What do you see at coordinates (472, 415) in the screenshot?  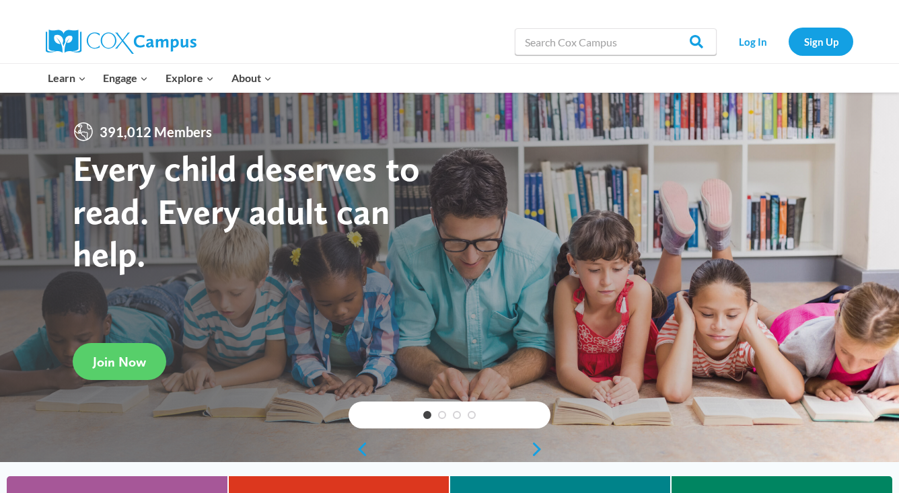 I see `a: 4` at bounding box center [472, 415].